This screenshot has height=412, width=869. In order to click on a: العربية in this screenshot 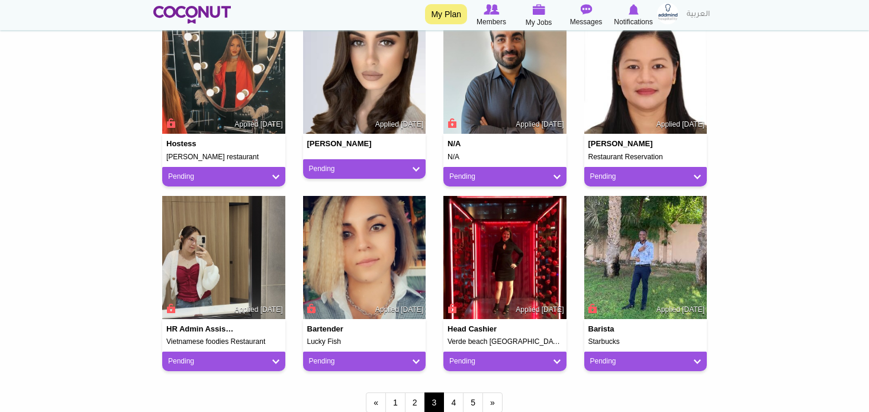, I will do `click(698, 15)`.